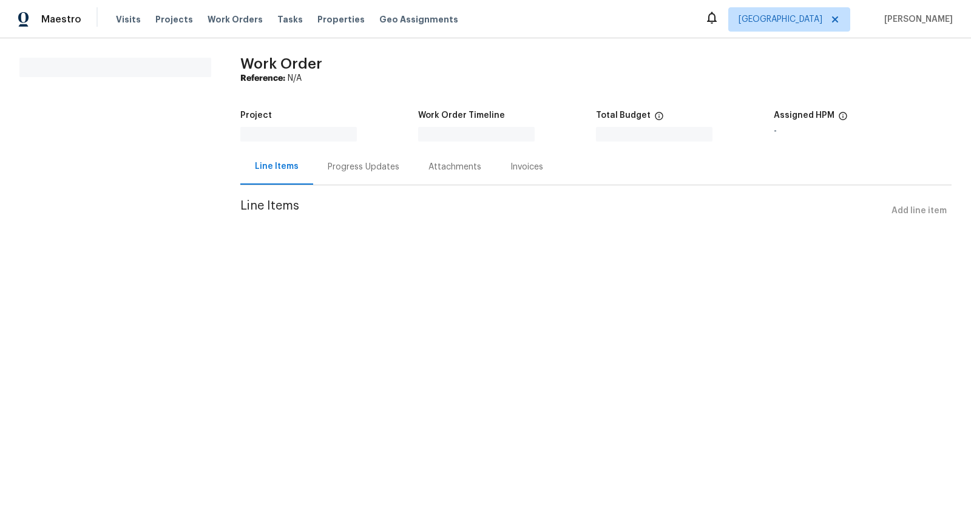  I want to click on div: Attachments, so click(455, 167).